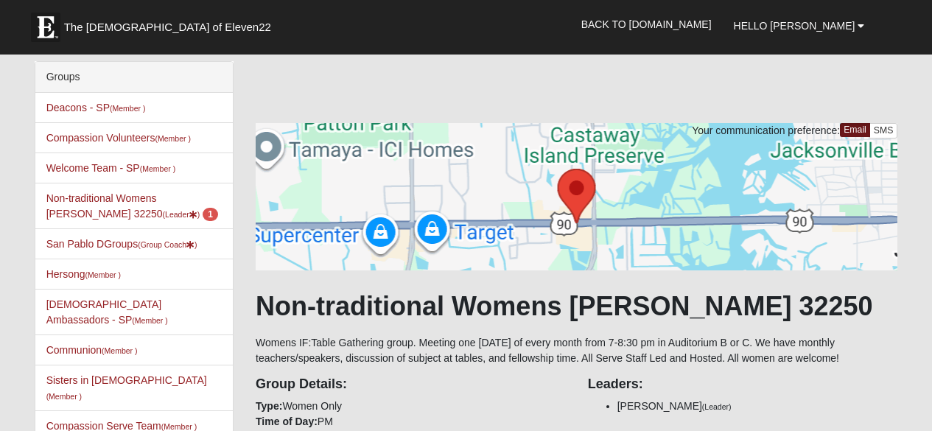 Image resolution: width=932 pixels, height=431 pixels. I want to click on span: HTML Size: 392 KB, so click(361, 420).